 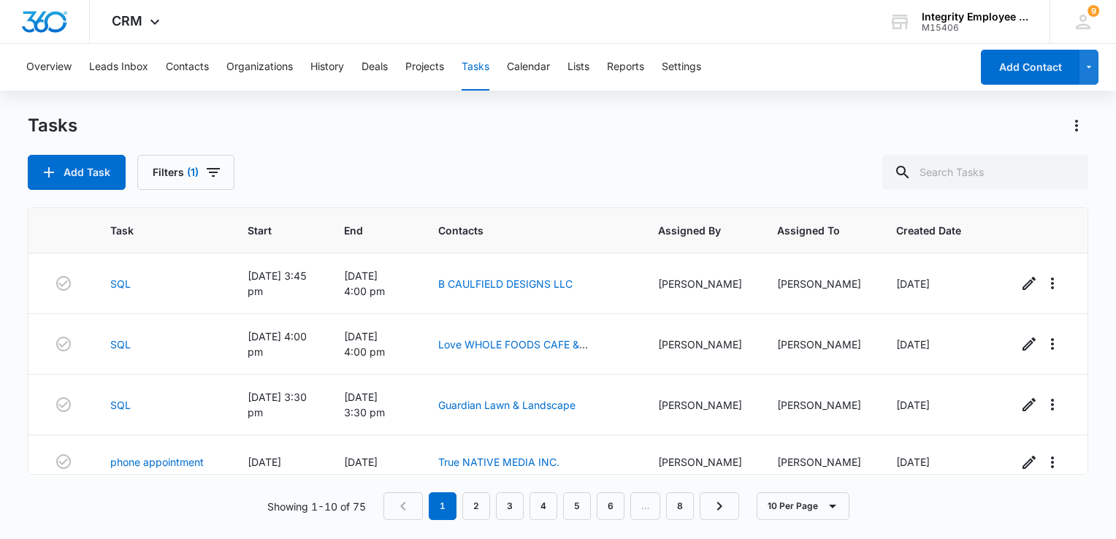 What do you see at coordinates (118, 67) in the screenshot?
I see `button: Leads Inbox` at bounding box center [118, 67].